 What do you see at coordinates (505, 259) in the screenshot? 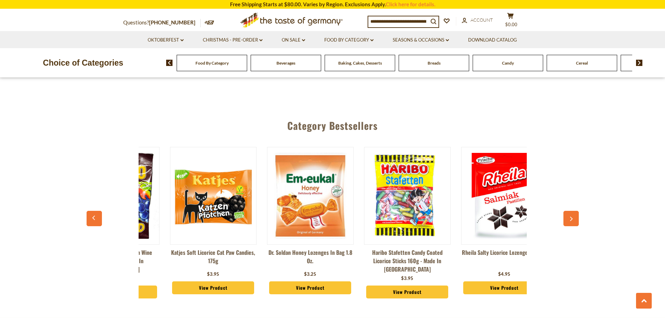
I see `a: Rheila Salty Licorice Lozenges 3.2 oz.` at bounding box center [505, 259].